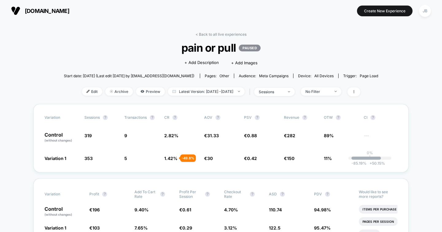 The width and height of the screenshot is (442, 232). I want to click on span: PDV, so click(318, 194).